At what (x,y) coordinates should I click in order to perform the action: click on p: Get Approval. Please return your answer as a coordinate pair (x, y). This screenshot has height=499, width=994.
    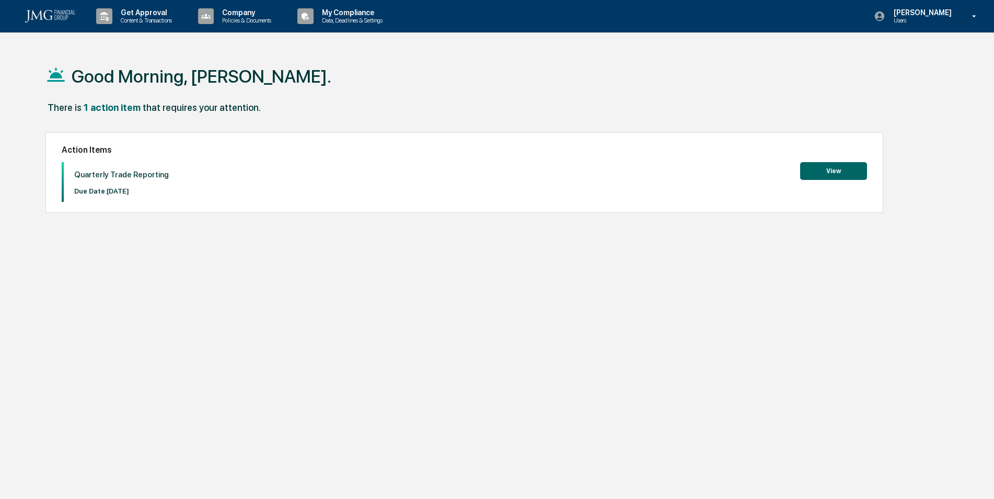
    Looking at the image, I should click on (145, 13).